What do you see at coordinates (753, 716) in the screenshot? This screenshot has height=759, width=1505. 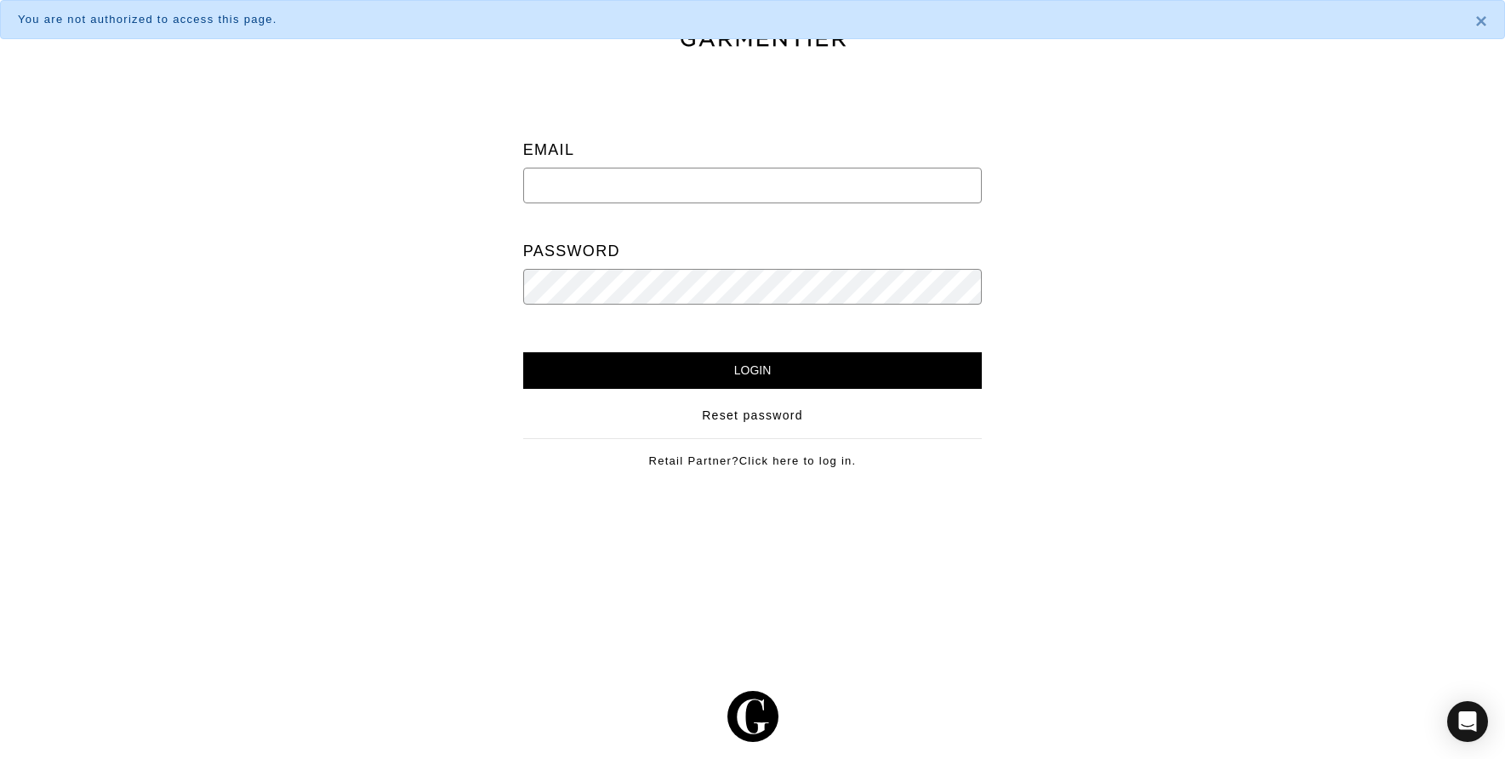 I see `img: g-602364139e5867ba59c769ce4266a9601a3871a1516a6a4c3533f4bc45e69684.svg` at bounding box center [753, 716].